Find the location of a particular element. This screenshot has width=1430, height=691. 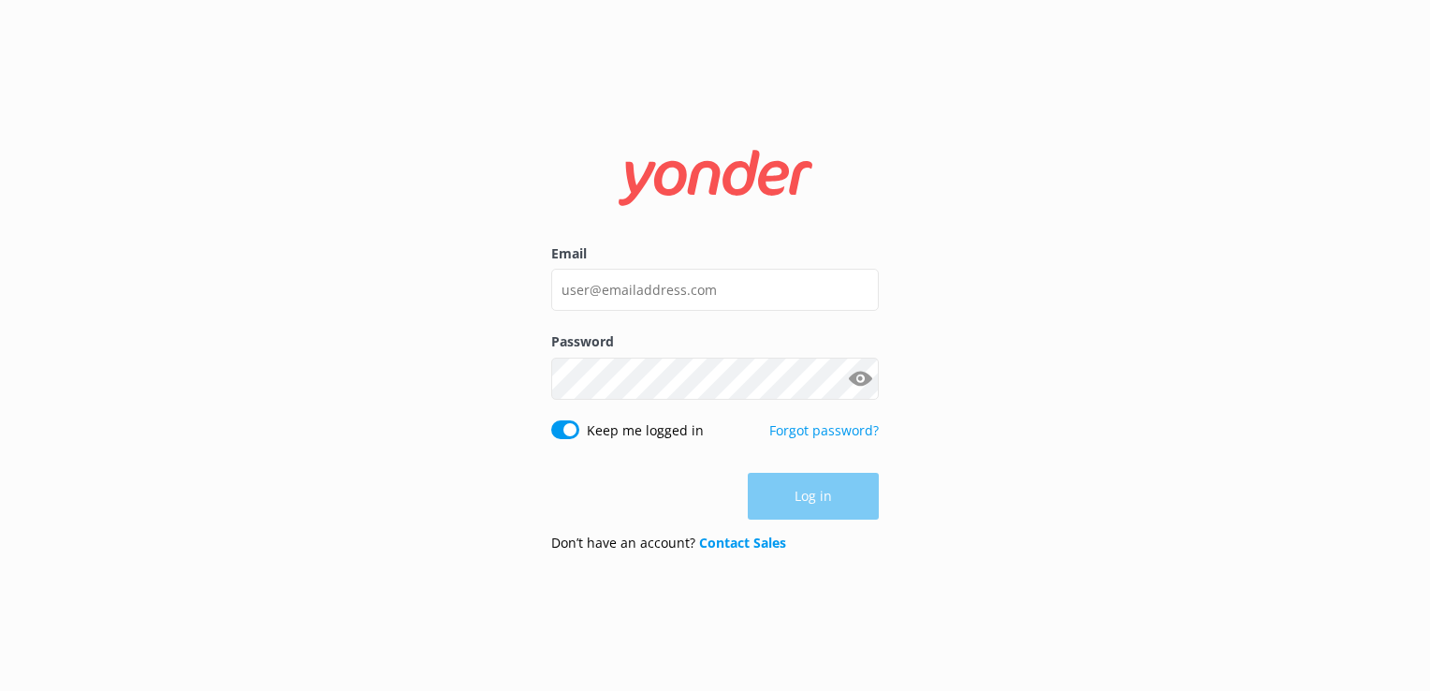

button: Show password is located at coordinates (860, 378).